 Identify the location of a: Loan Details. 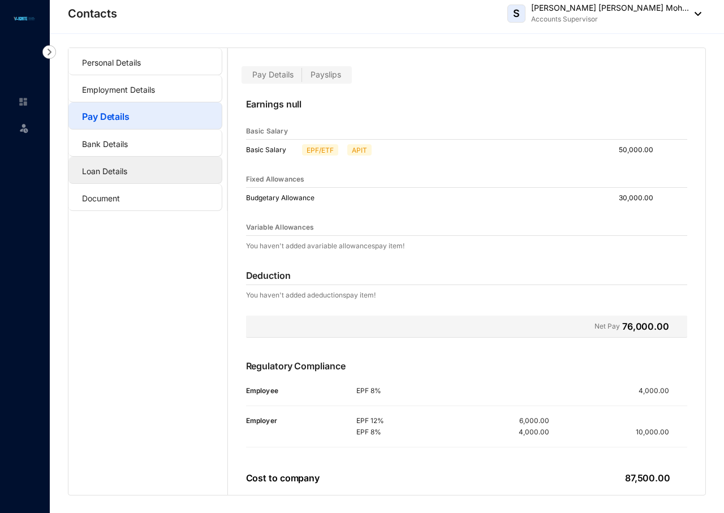
(105, 171).